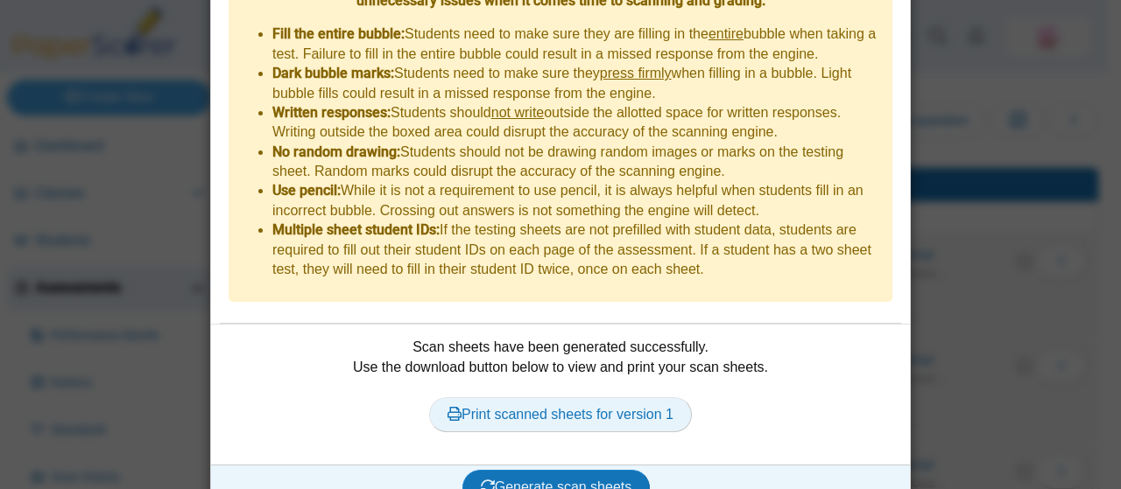  Describe the element at coordinates (306, 190) in the screenshot. I see `b: Use pencil:` at that location.